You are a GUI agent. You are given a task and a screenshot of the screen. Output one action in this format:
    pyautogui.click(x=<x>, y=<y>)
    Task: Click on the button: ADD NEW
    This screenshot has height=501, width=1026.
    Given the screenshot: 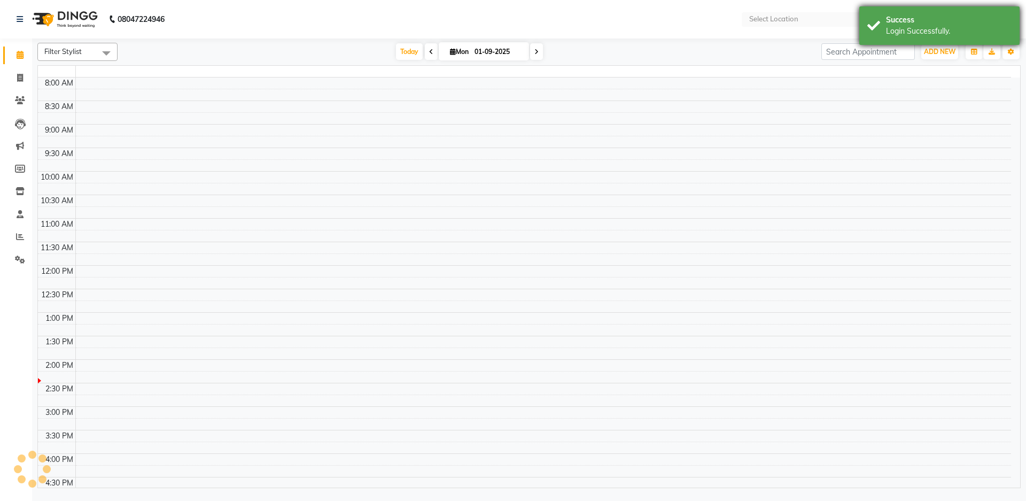 What is the action you would take?
    pyautogui.click(x=940, y=52)
    